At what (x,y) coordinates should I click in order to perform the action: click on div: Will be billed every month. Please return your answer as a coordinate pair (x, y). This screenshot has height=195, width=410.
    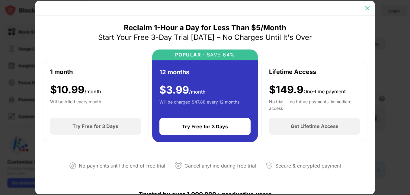
    Looking at the image, I should click on (75, 104).